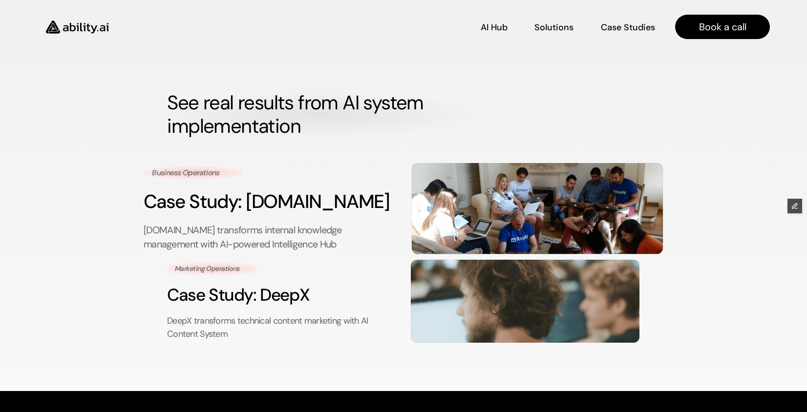 The height and width of the screenshot is (412, 807). I want to click on button: Edit Framer Content, so click(795, 206).